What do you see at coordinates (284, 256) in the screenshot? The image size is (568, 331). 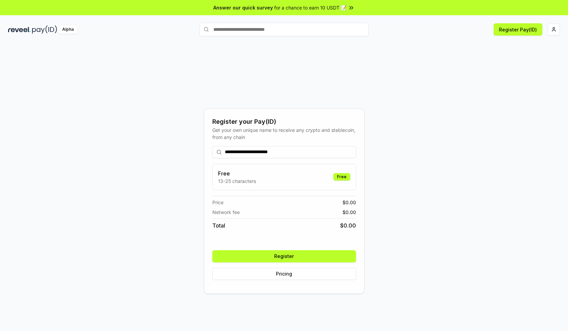 I see `button: Register` at bounding box center [284, 256].